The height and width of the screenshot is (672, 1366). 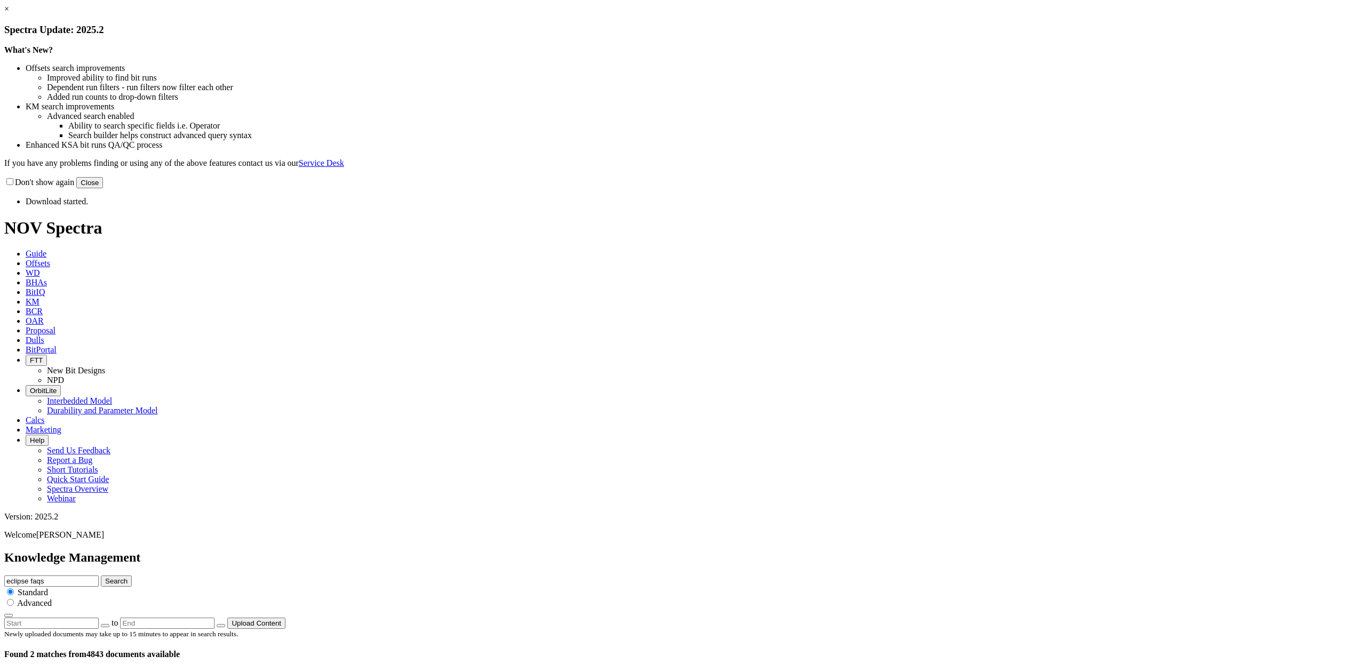 I want to click on li: Enhanced KSA bit runs QA/QC process, so click(x=694, y=145).